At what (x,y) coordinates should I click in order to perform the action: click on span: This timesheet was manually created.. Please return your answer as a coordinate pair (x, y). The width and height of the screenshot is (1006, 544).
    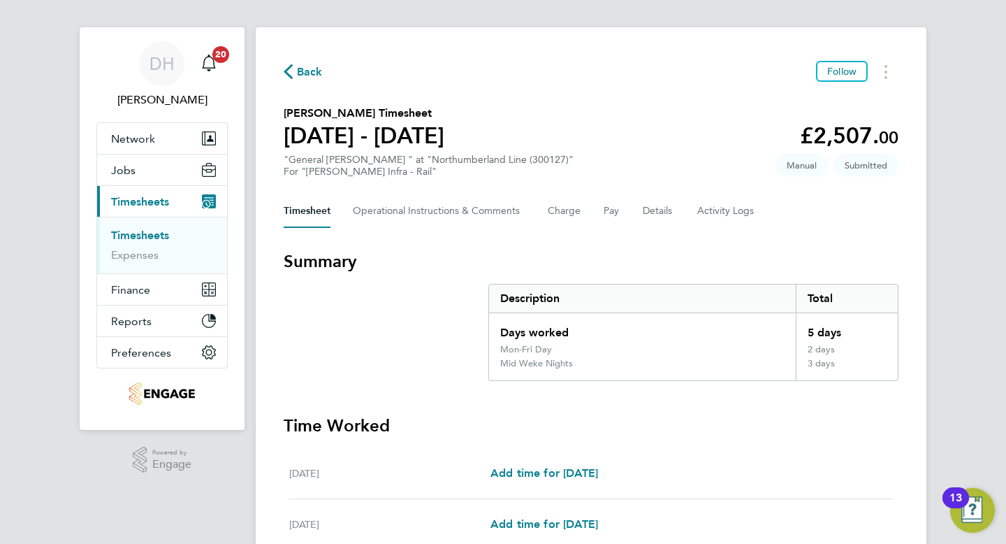
    Looking at the image, I should click on (802, 165).